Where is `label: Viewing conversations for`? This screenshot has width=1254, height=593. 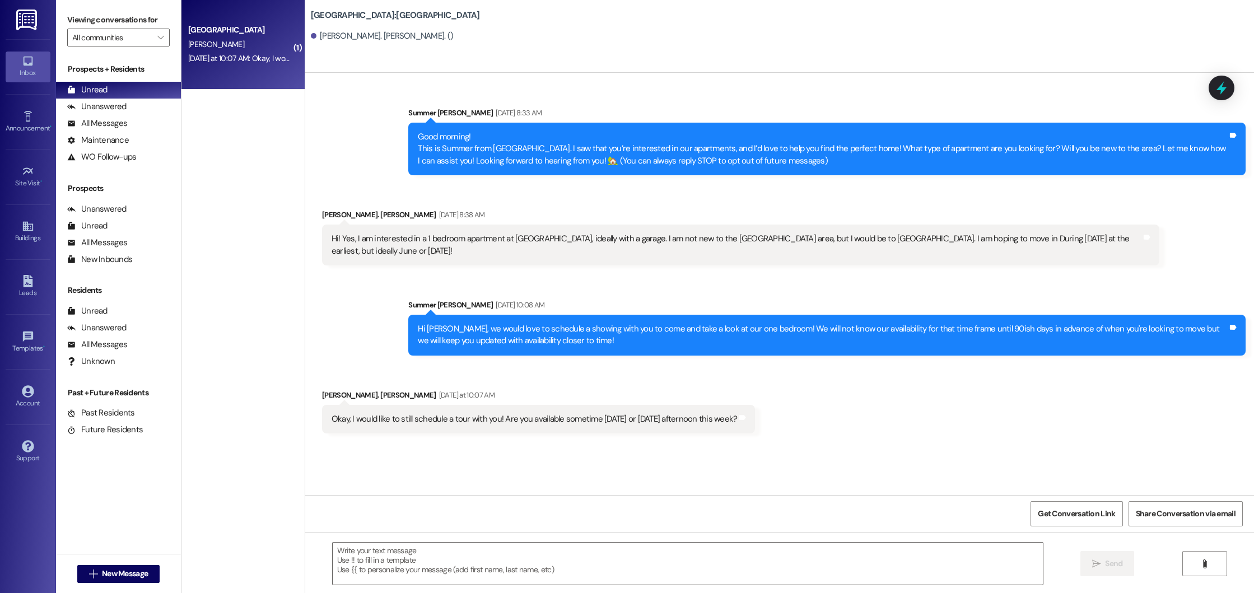
label: Viewing conversations for is located at coordinates (118, 20).